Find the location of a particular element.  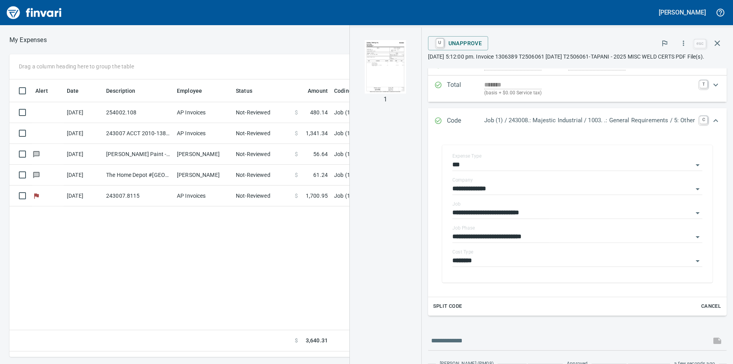

label: Cost Type is located at coordinates (463, 252).